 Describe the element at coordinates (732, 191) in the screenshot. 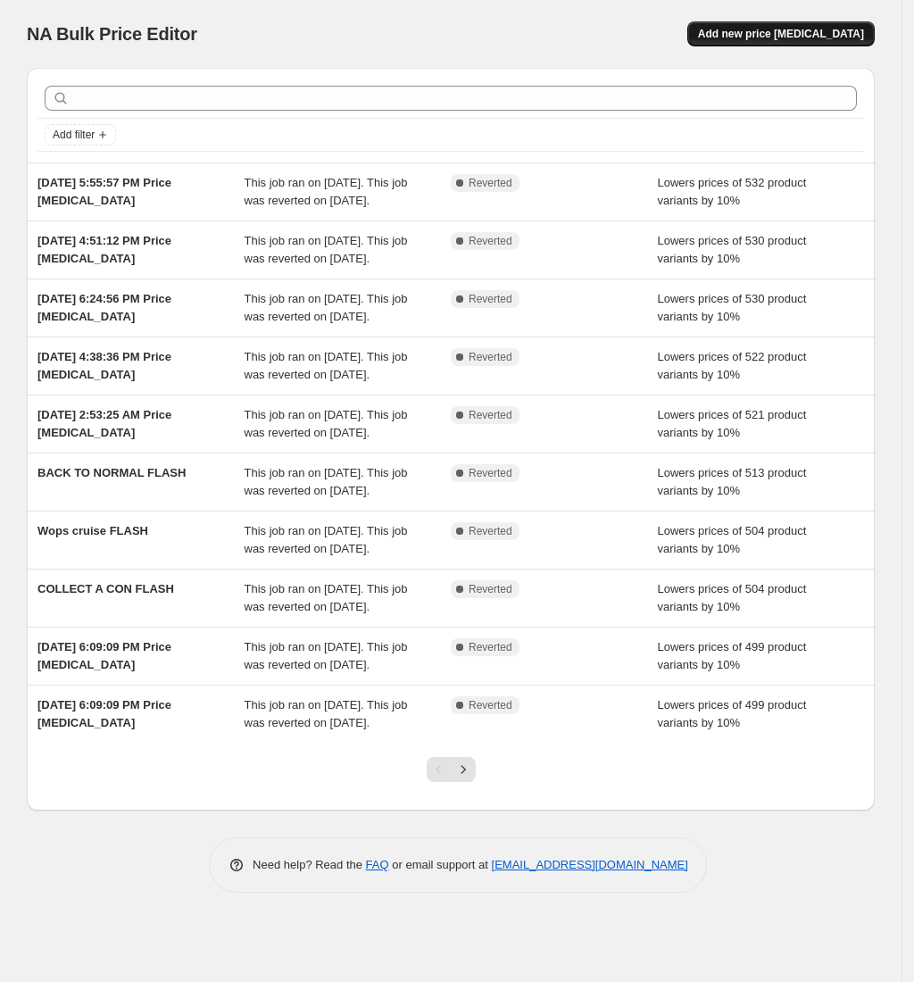

I see `span: Lowers prices of 532 product variants by 10%` at that location.